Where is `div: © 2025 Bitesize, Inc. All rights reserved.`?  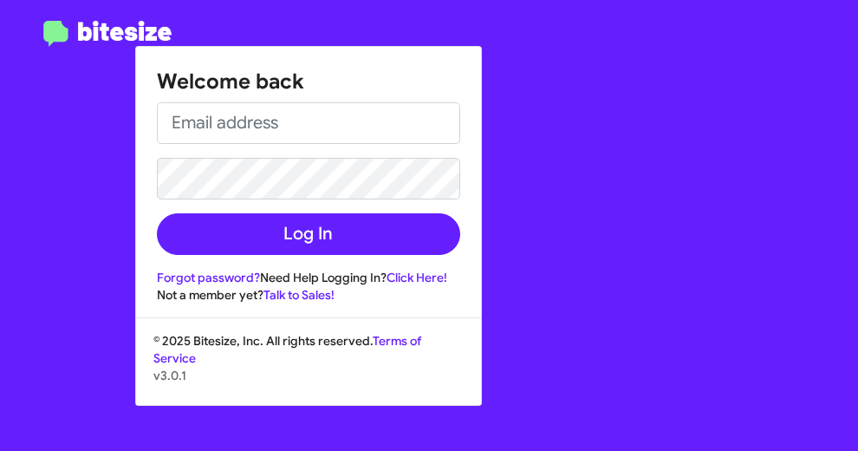 div: © 2025 Bitesize, Inc. All rights reserved. is located at coordinates (309, 368).